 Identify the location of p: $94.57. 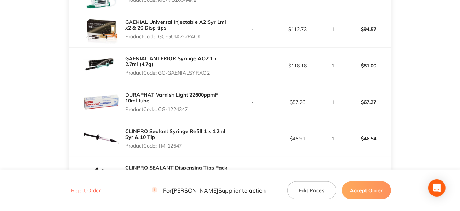
(368, 29).